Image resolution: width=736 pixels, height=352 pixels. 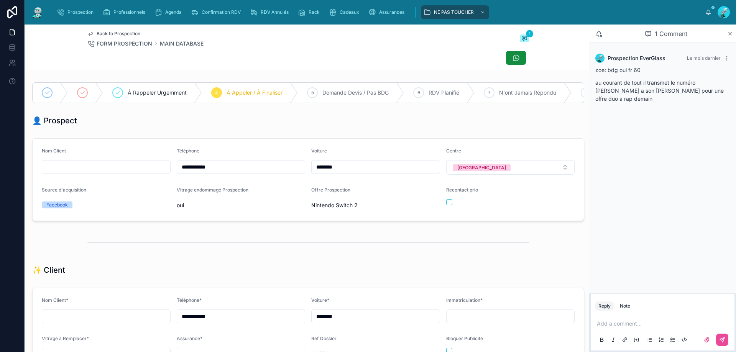 I want to click on a: NE PAS TOUCHER, so click(x=455, y=12).